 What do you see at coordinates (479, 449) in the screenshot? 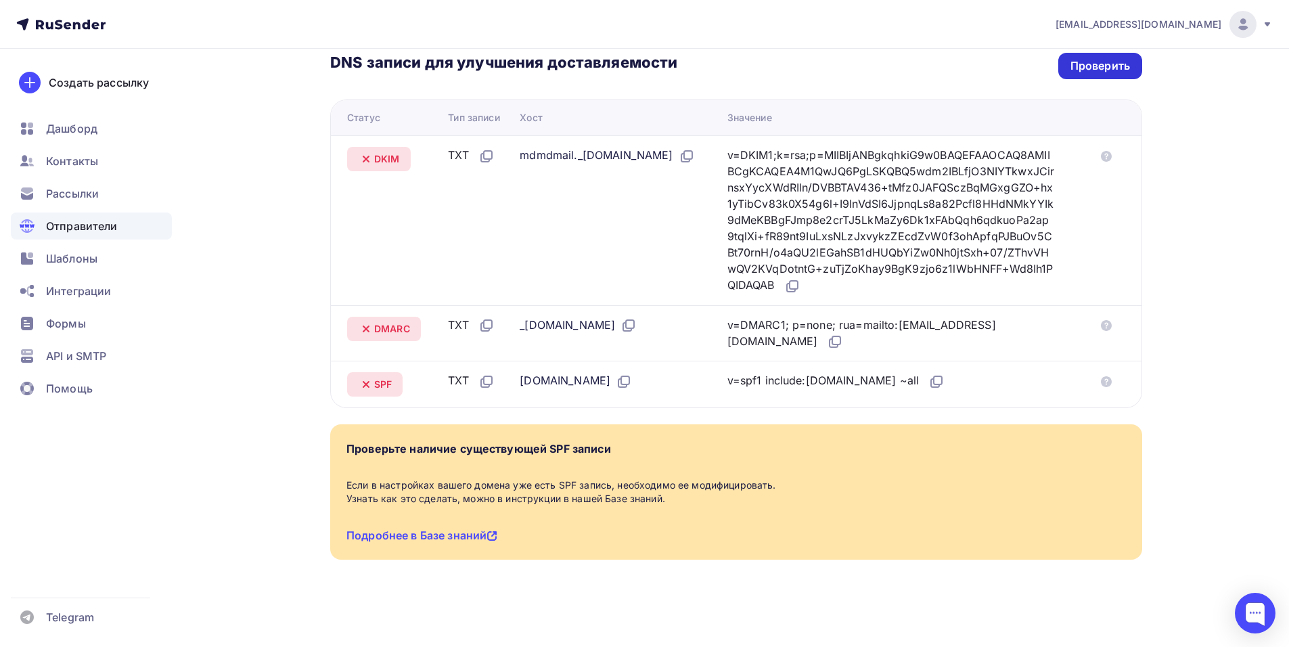
I see `div: Проверьте наличие существующей SPF записи` at bounding box center [479, 449].